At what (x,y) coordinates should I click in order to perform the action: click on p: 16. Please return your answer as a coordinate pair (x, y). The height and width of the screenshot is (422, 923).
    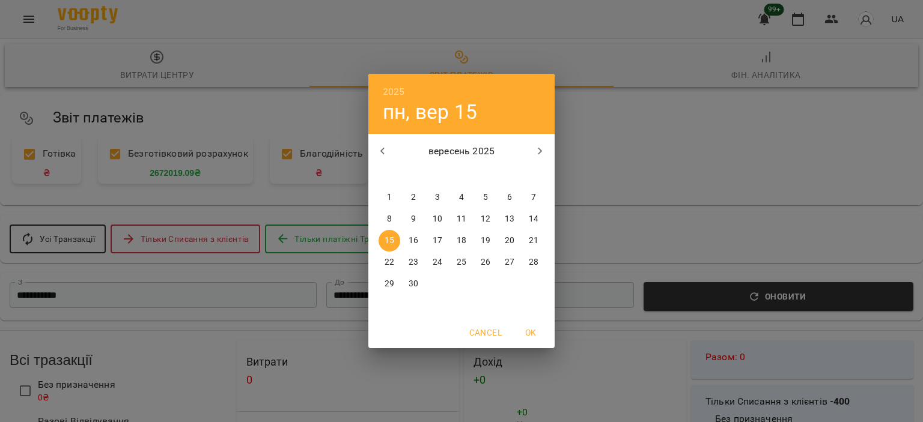
    Looking at the image, I should click on (413, 241).